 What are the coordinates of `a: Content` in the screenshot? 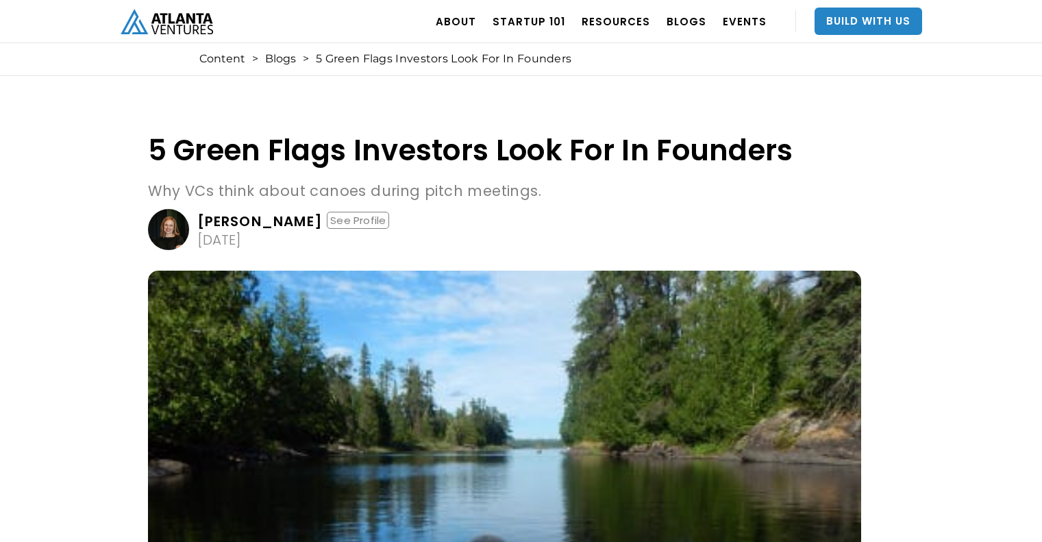 It's located at (222, 59).